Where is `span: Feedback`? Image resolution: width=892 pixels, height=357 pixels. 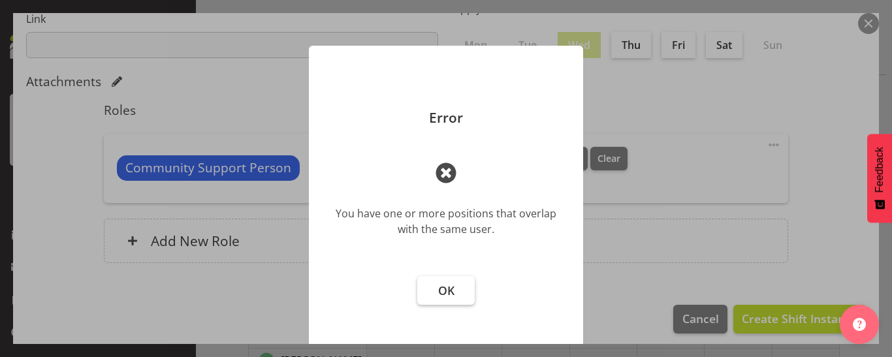
span: Feedback is located at coordinates (879, 170).